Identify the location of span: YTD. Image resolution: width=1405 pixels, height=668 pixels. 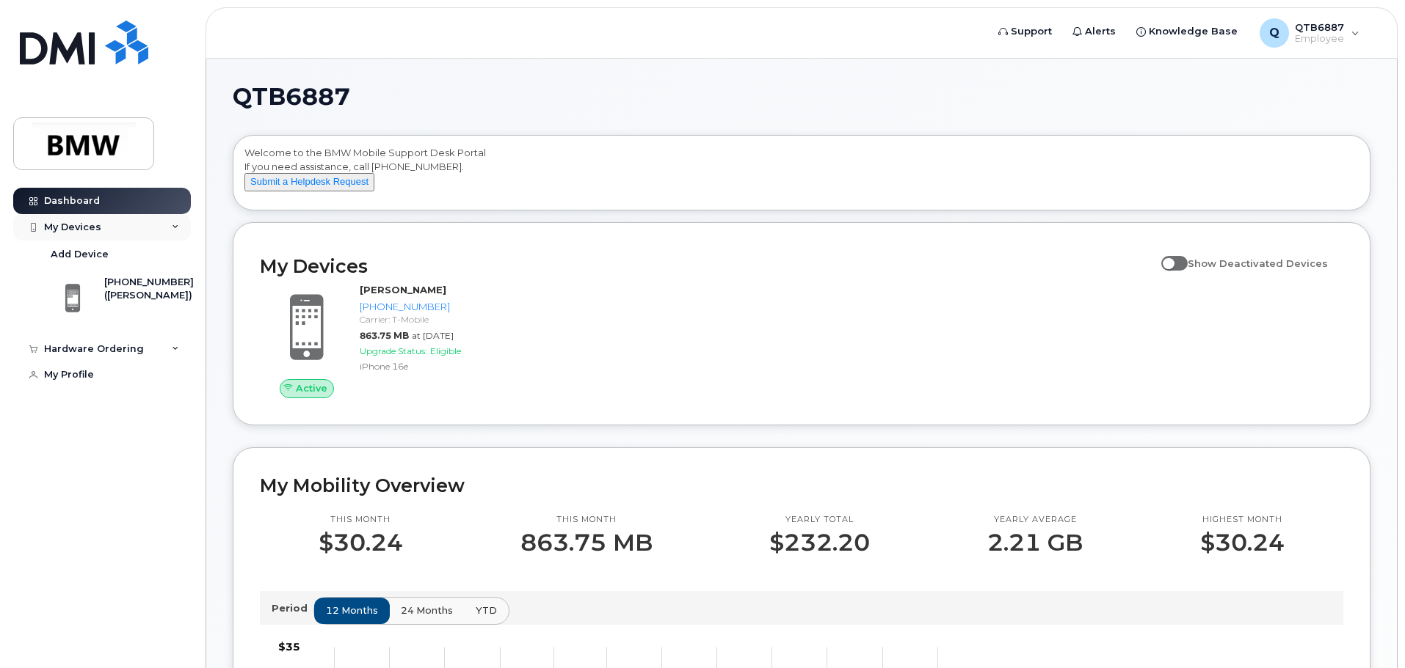
(486, 611).